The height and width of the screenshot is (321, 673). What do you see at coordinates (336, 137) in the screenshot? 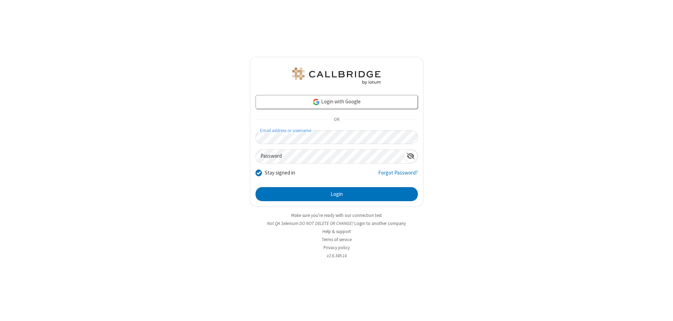
I see `input: Email address or username` at bounding box center [336, 137].